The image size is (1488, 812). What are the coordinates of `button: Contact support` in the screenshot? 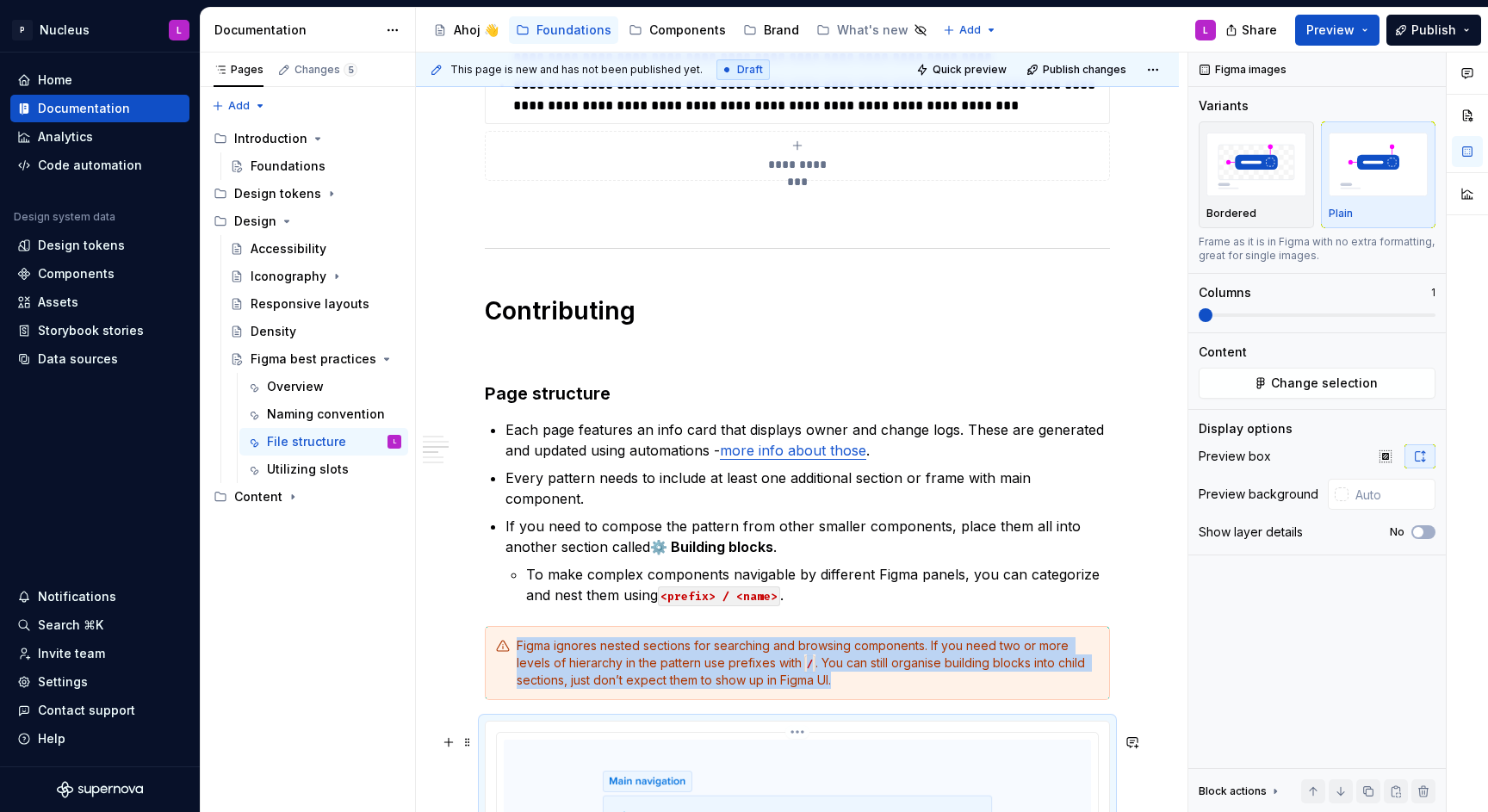 It's located at (100, 710).